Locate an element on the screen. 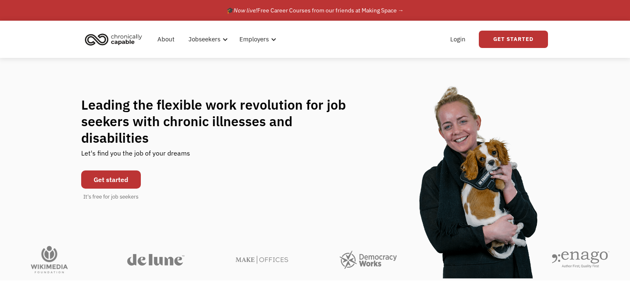 This screenshot has width=630, height=302. a: home is located at coordinates (115, 39).